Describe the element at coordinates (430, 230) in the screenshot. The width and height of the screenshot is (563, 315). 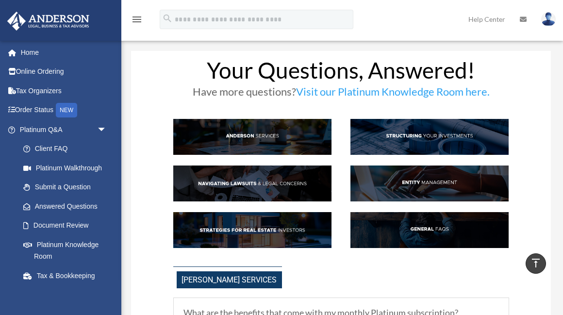
I see `img: GenFAQ_hdr` at that location.